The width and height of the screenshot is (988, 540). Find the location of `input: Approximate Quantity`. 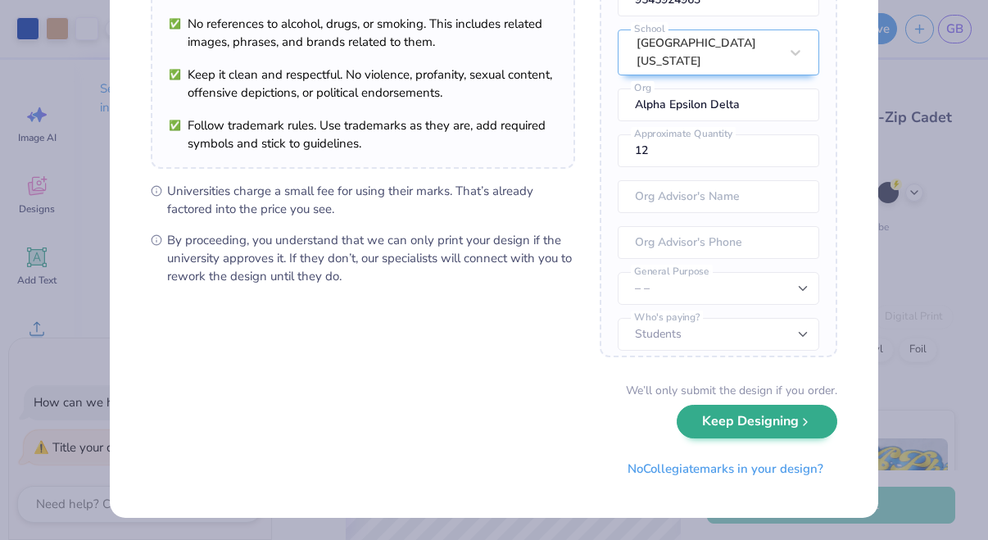

input: Approximate Quantity is located at coordinates (718, 151).